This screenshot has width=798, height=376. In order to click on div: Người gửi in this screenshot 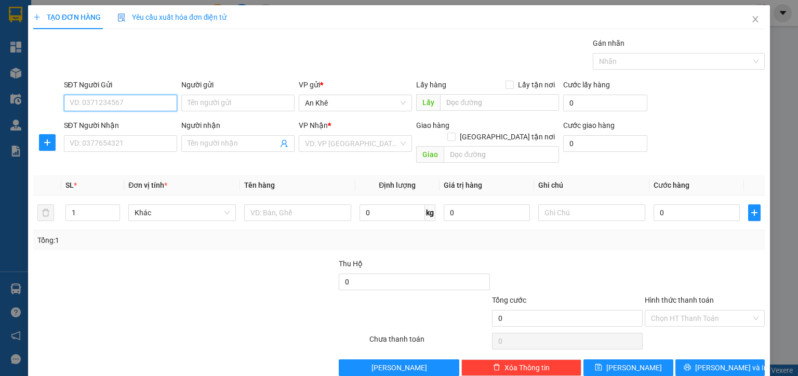, I will do `click(238, 85)`.